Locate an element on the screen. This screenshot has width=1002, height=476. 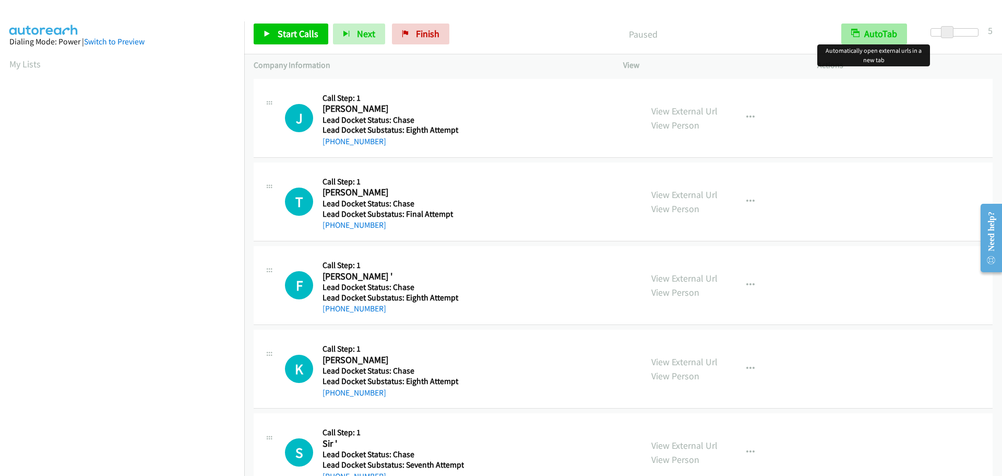
div: 5 is located at coordinates (990, 30).